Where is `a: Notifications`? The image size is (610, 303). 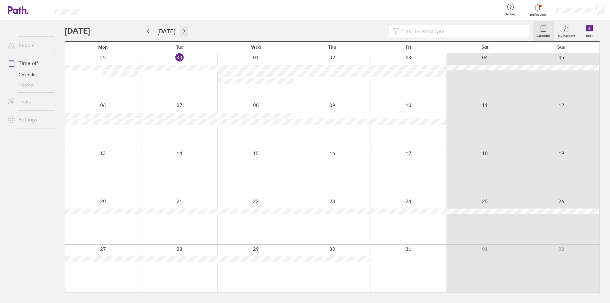
a: Notifications is located at coordinates (538, 10).